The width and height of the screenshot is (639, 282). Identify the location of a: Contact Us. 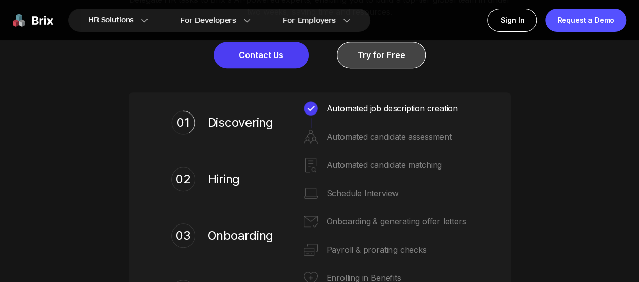
(261, 55).